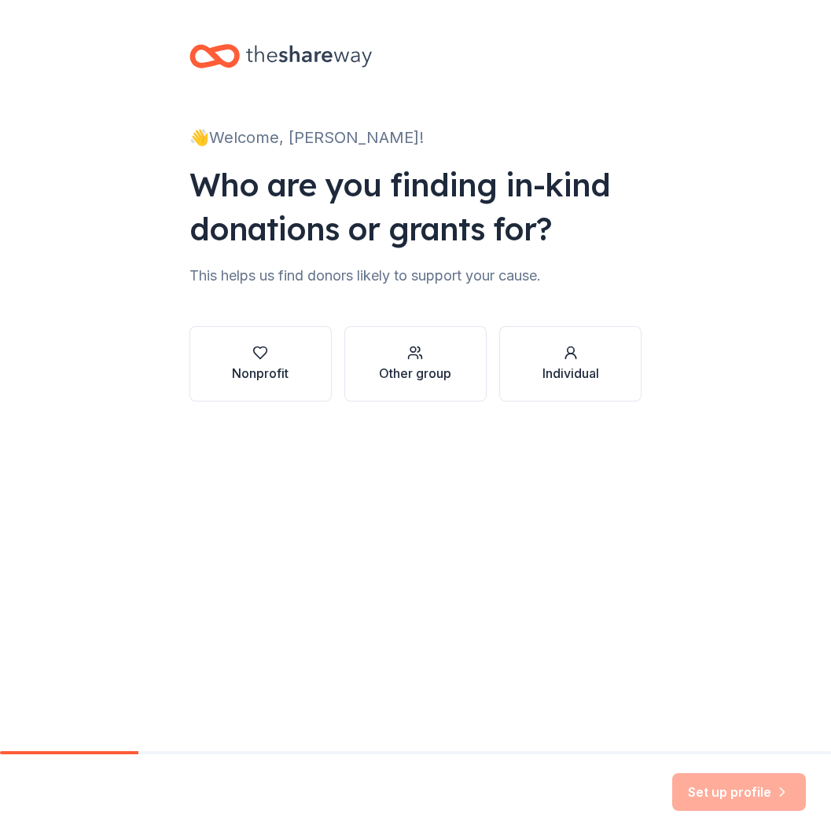 The height and width of the screenshot is (836, 831). What do you see at coordinates (570, 364) in the screenshot?
I see `button: Individual` at bounding box center [570, 364].